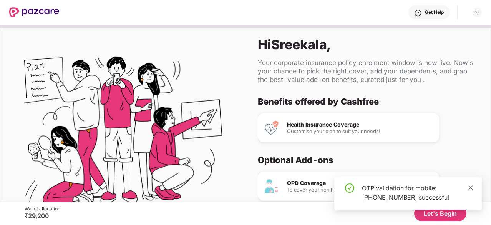 The height and width of the screenshot is (225, 491). Describe the element at coordinates (360, 189) in the screenshot. I see `div: To cover your non hospitalisation expenses` at that location.